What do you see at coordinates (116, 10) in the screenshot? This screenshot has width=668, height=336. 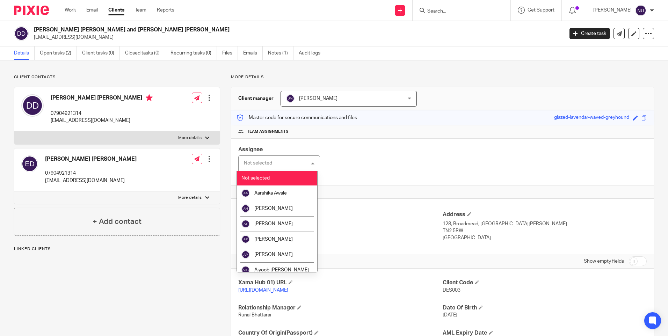 I see `a: Clients` at bounding box center [116, 10].